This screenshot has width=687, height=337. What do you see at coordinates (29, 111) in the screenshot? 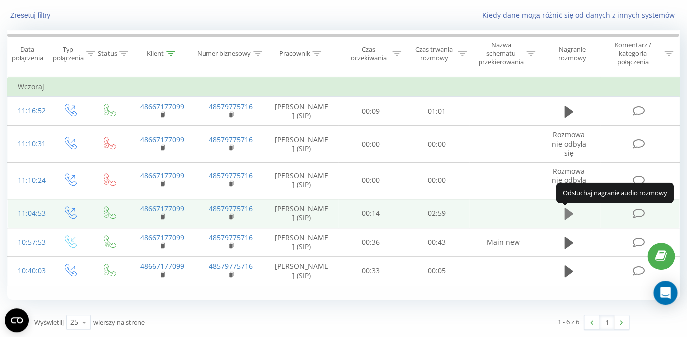
I see `div: 11:16:52` at bounding box center [29, 111].